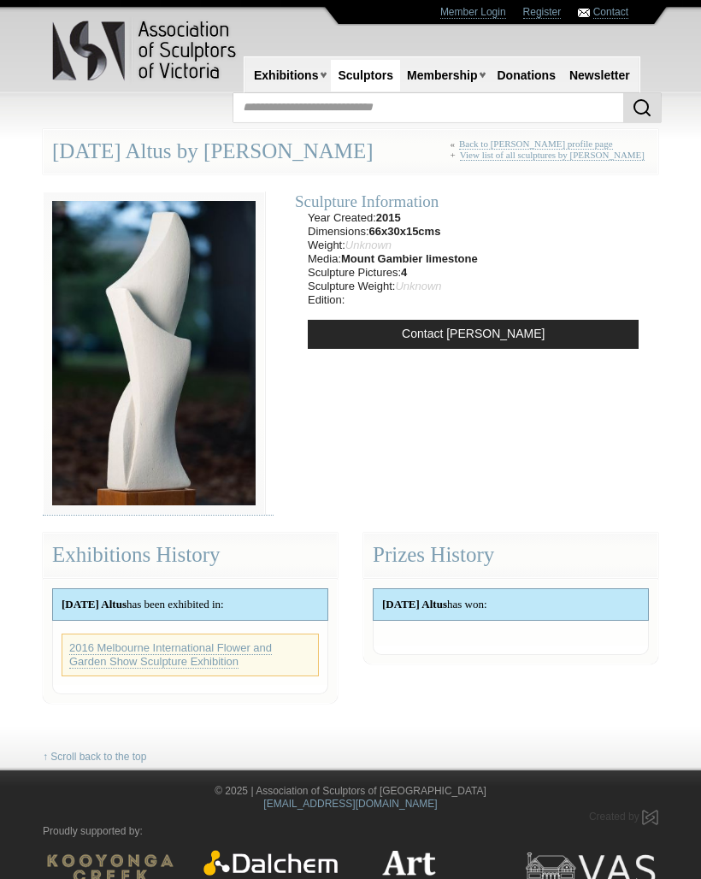  What do you see at coordinates (600, 75) in the screenshot?
I see `a: Newsletter` at bounding box center [600, 75].